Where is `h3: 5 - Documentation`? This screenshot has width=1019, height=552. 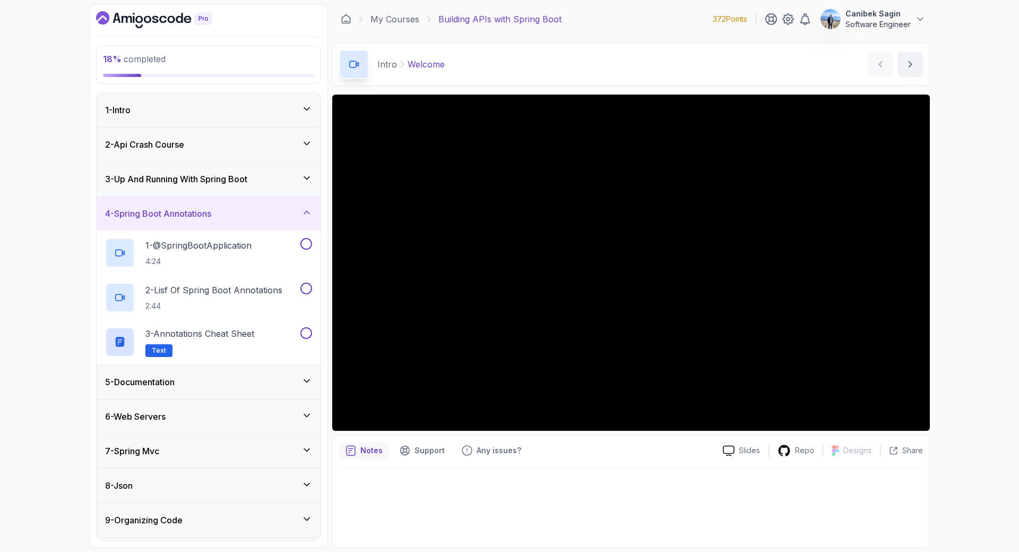
h3: 5 - Documentation is located at coordinates (140, 382).